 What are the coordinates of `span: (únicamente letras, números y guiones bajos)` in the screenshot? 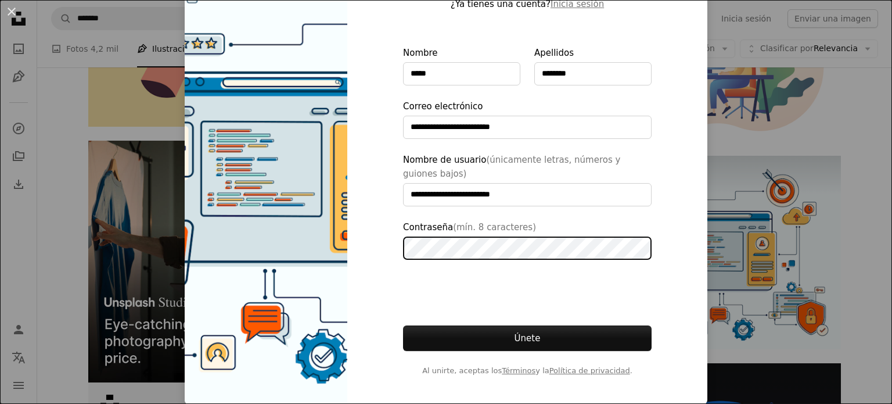 It's located at (512, 167).